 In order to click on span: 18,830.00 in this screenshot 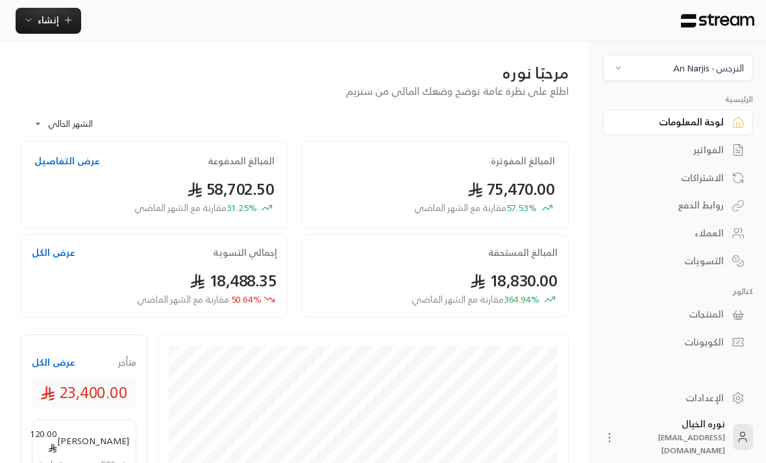, I will do `click(513, 280)`.